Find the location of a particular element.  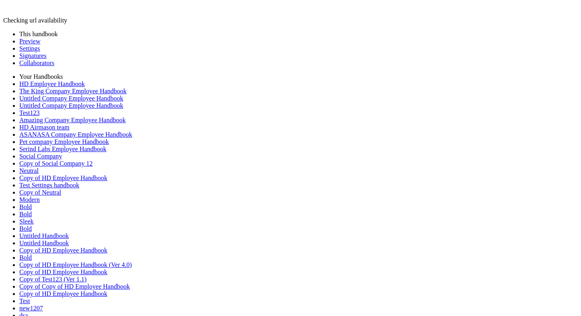

span: Checking url availability is located at coordinates (35, 20).